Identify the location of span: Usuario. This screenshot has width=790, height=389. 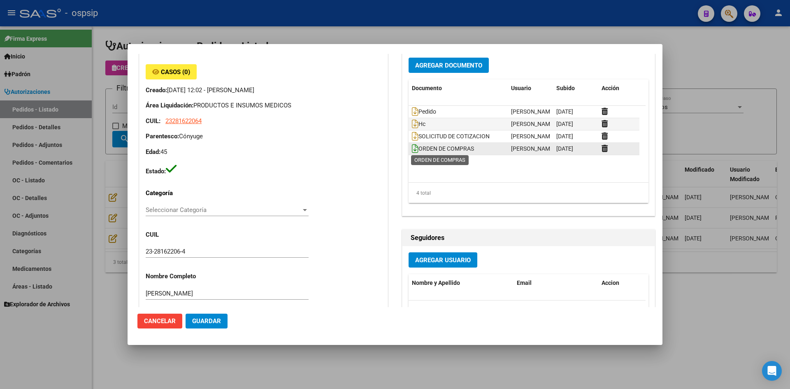
(521, 88).